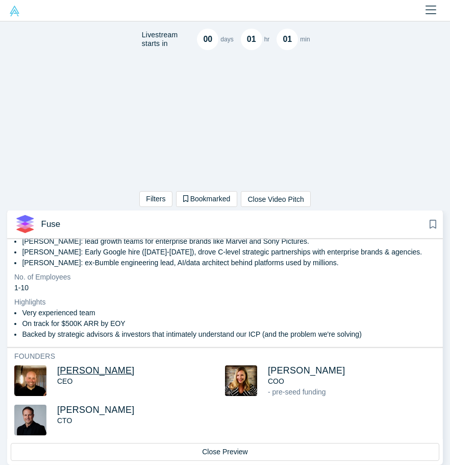 The image size is (450, 465). I want to click on span: COO, so click(276, 381).